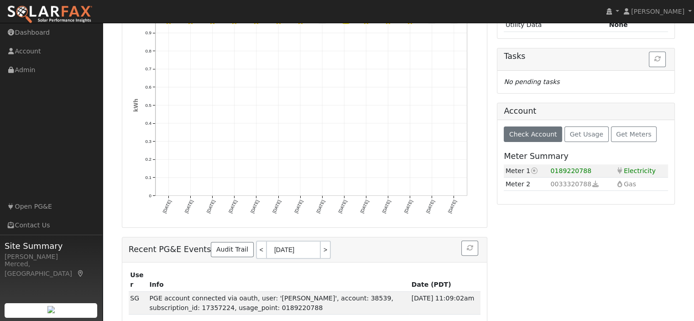 Image resolution: width=694 pixels, height=321 pixels. What do you see at coordinates (138, 303) in the screenshot?
I see `td: Stacey Gallagher` at bounding box center [138, 303].